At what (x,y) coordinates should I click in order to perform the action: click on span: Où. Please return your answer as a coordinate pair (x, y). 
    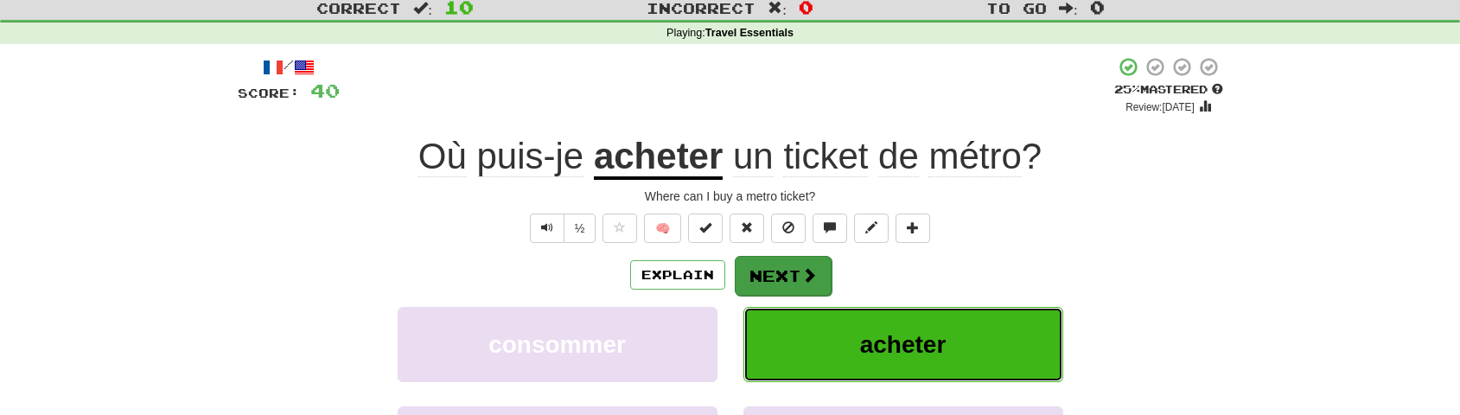
    Looking at the image, I should click on (442, 156).